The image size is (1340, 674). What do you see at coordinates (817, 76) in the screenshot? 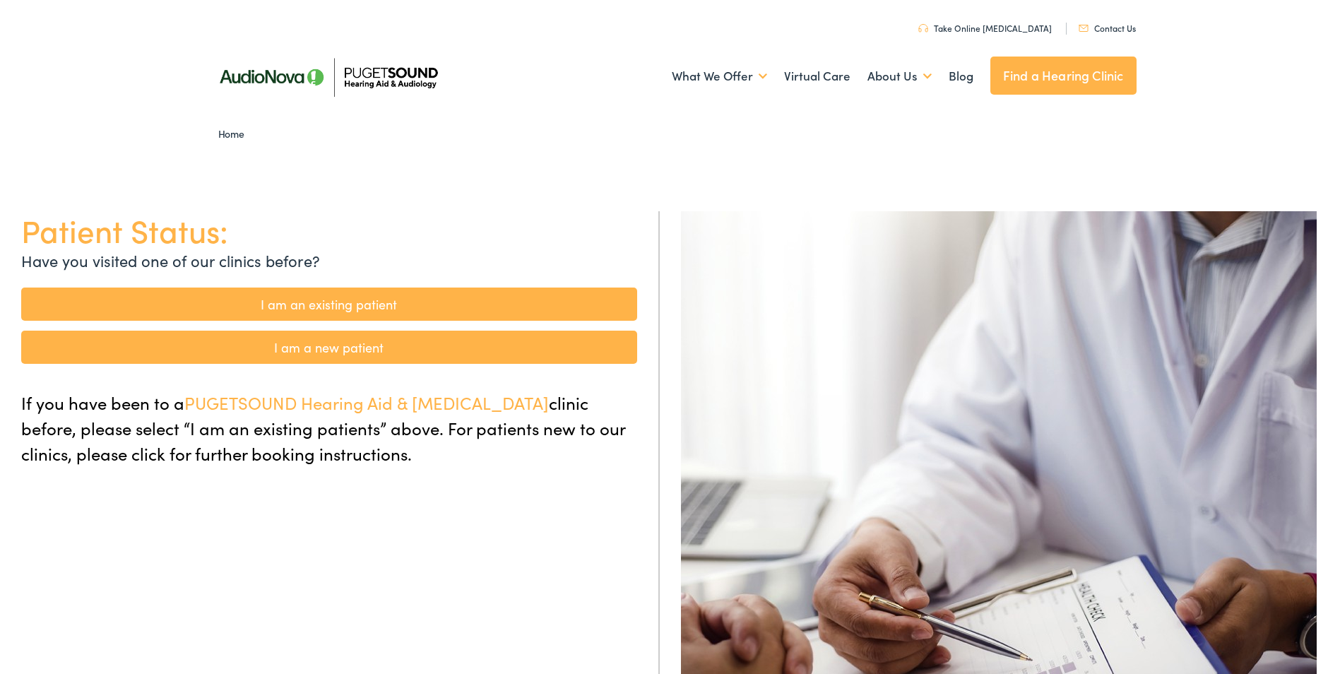
I see `a: Virtual Care` at bounding box center [817, 76].